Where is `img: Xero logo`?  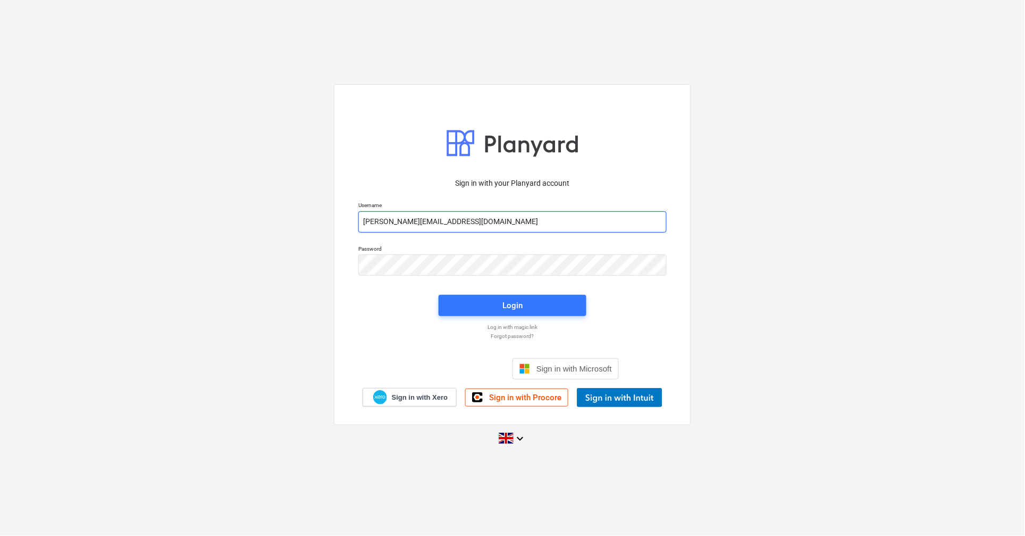 img: Xero logo is located at coordinates (380, 397).